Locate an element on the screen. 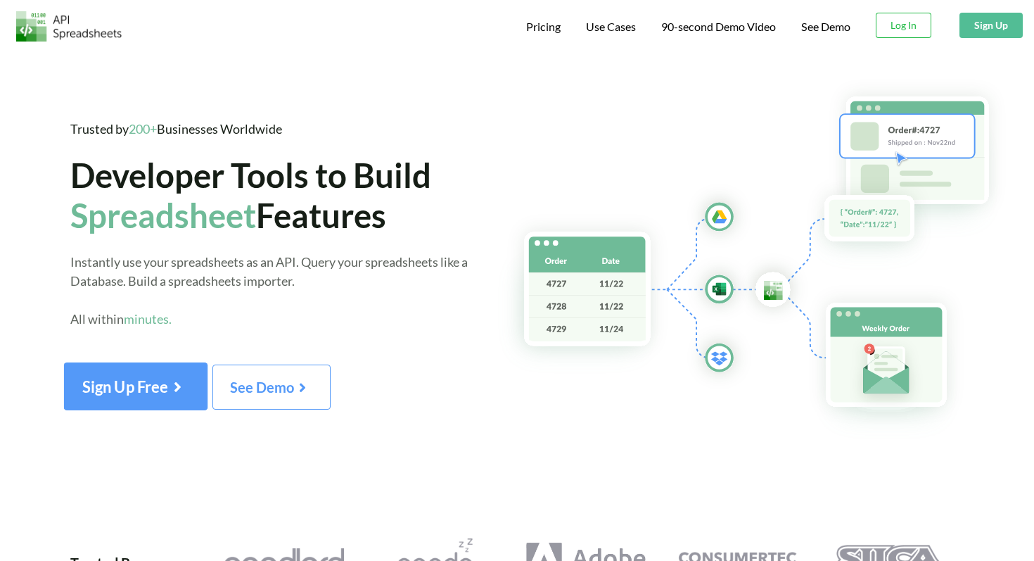 The height and width of the screenshot is (561, 1034). span: Instantly use your spreadsheets as an API. Query your spreadsheets like a Database. Build a sprea... is located at coordinates (269, 290).